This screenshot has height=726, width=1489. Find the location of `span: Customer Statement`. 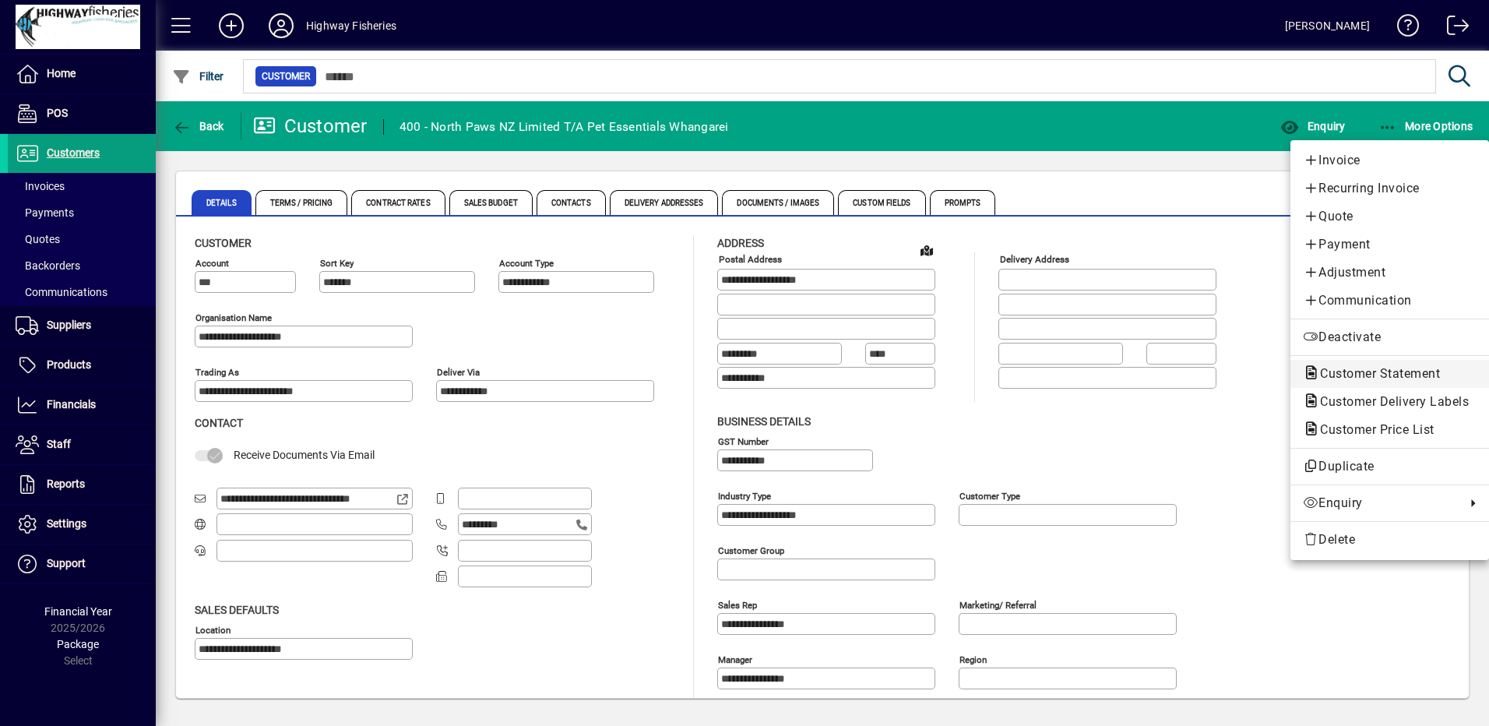

span: Customer Statement is located at coordinates (1375, 373).